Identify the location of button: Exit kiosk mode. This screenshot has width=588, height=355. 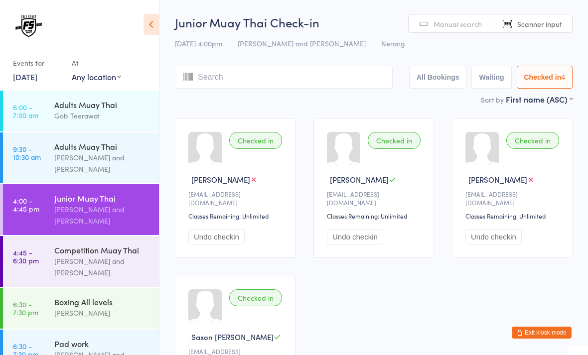
(542, 333).